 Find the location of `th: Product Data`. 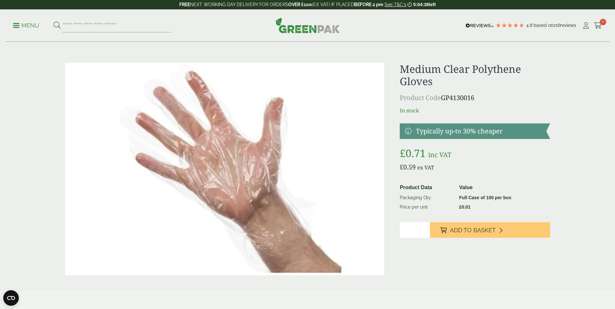

th: Product Data is located at coordinates (427, 188).